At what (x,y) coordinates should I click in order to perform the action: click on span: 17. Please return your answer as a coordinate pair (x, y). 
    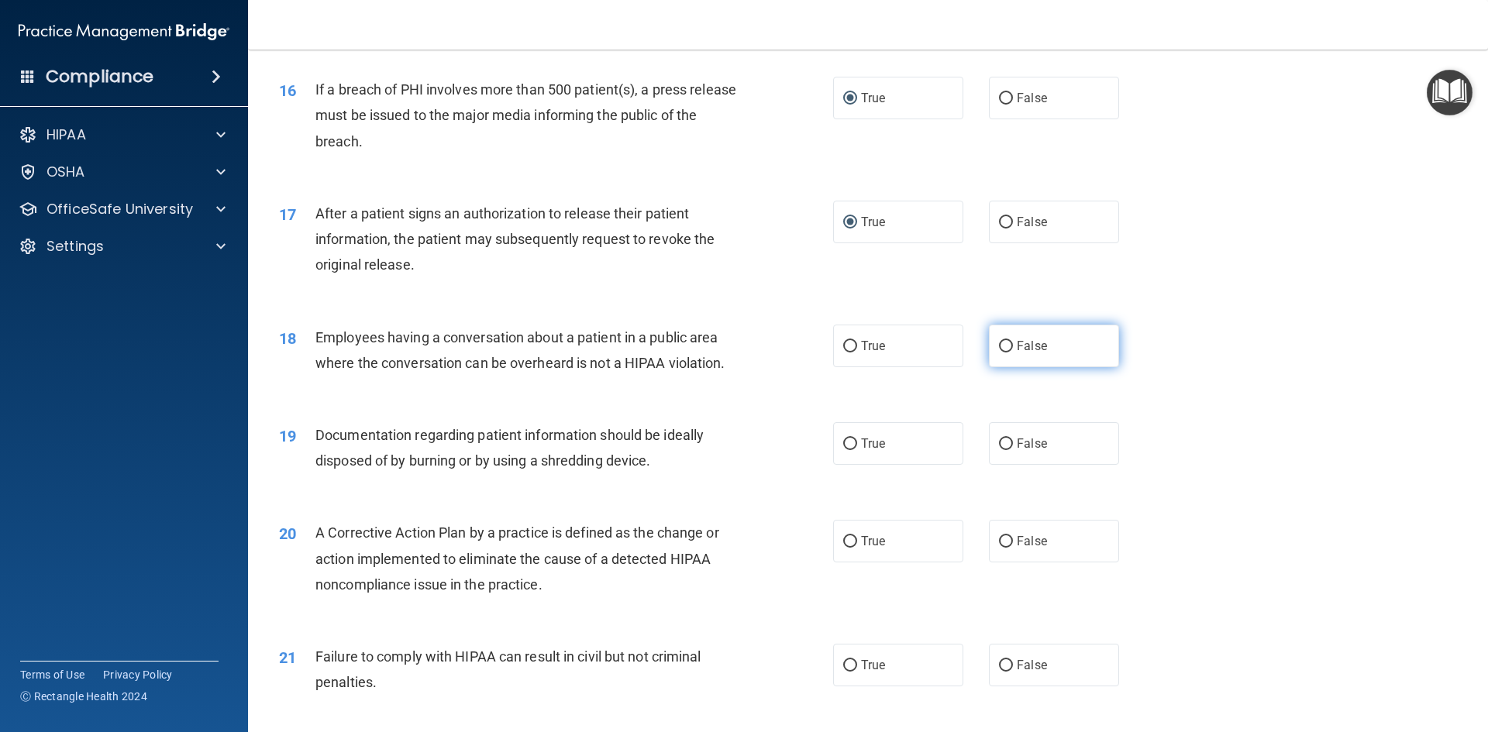
    Looking at the image, I should click on (287, 215).